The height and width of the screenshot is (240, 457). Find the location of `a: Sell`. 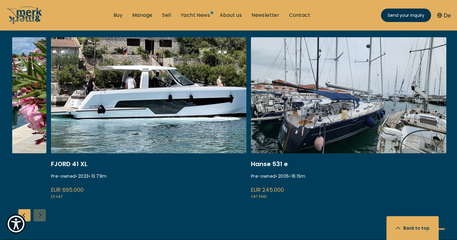

a: Sell is located at coordinates (166, 15).